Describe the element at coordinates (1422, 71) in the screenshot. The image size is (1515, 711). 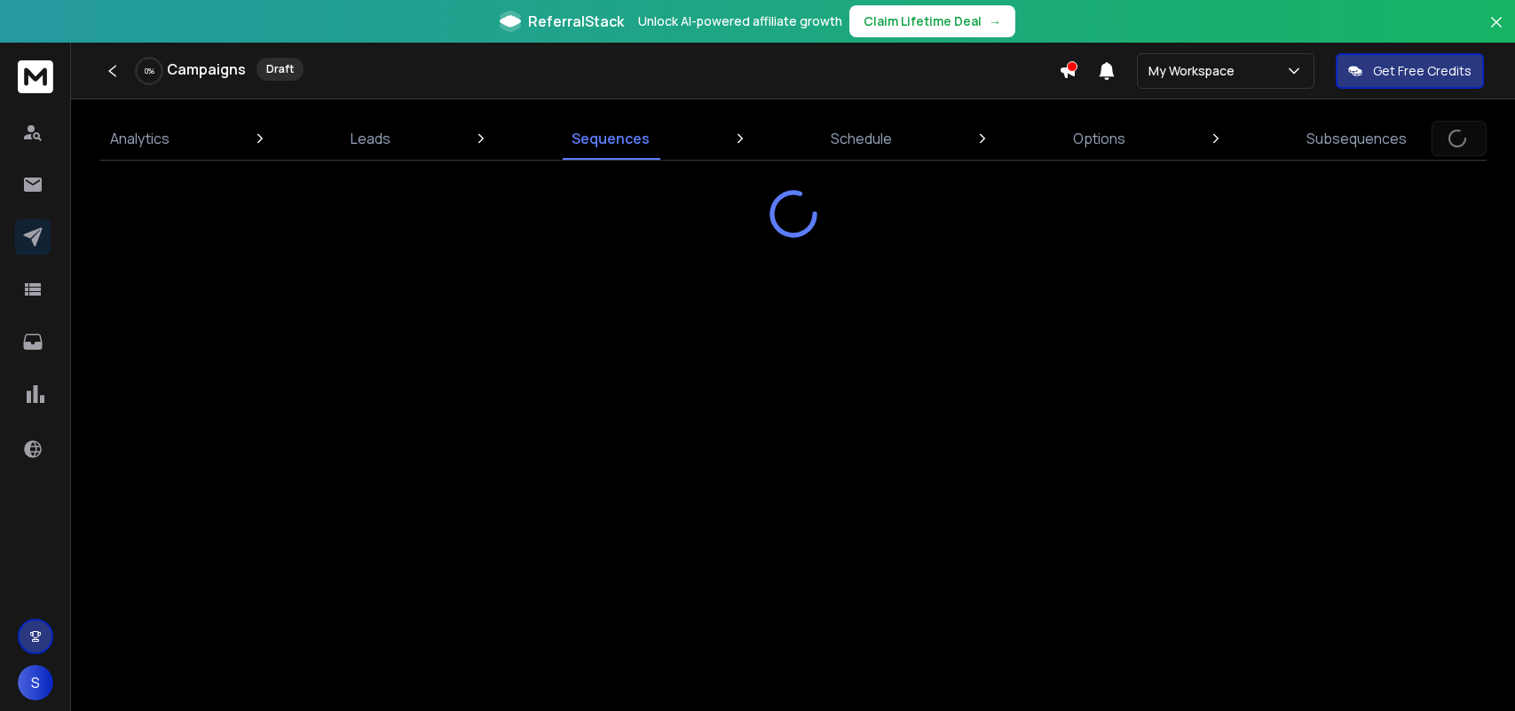
I see `p: Get Free Credits` at that location.